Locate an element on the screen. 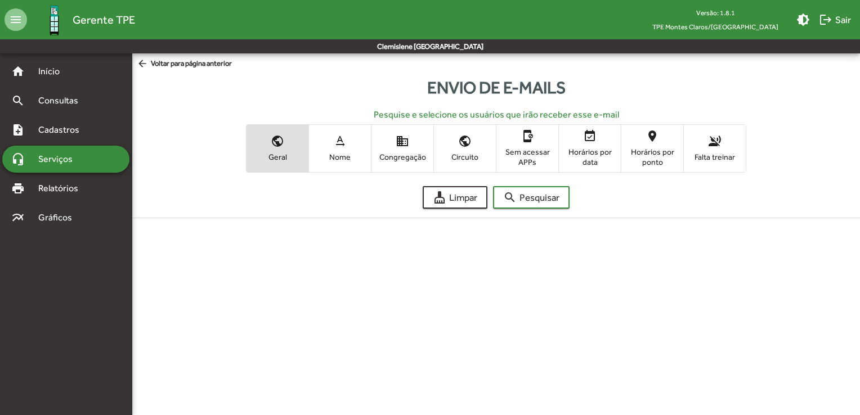 The image size is (860, 415). span: Circuito is located at coordinates (465, 157).